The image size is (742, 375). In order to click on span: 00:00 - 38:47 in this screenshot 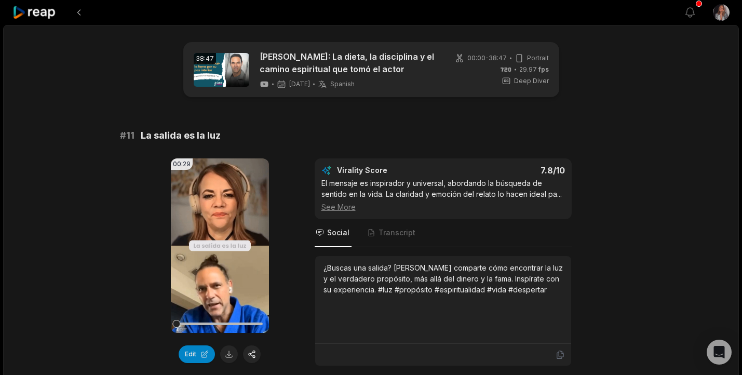, I will do `click(487, 58)`.